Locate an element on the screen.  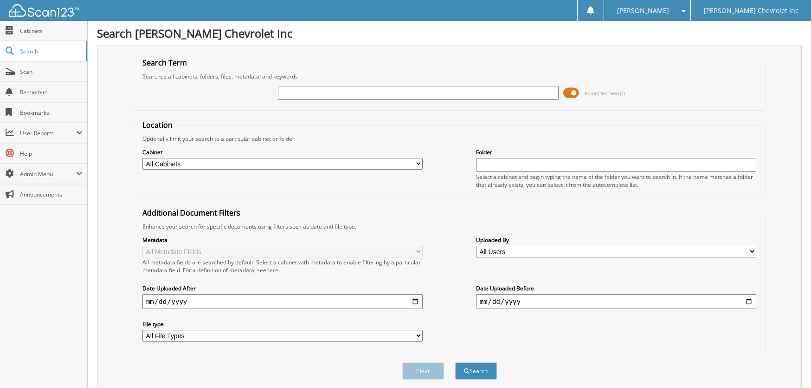
button: Search is located at coordinates (476, 370).